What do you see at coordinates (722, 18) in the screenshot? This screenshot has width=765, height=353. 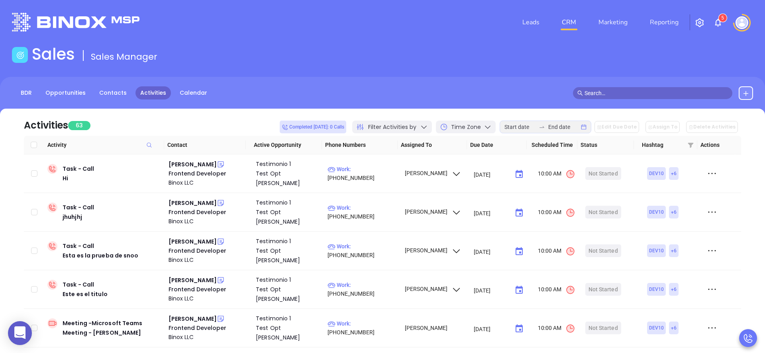 I see `span: 5` at bounding box center [722, 18].